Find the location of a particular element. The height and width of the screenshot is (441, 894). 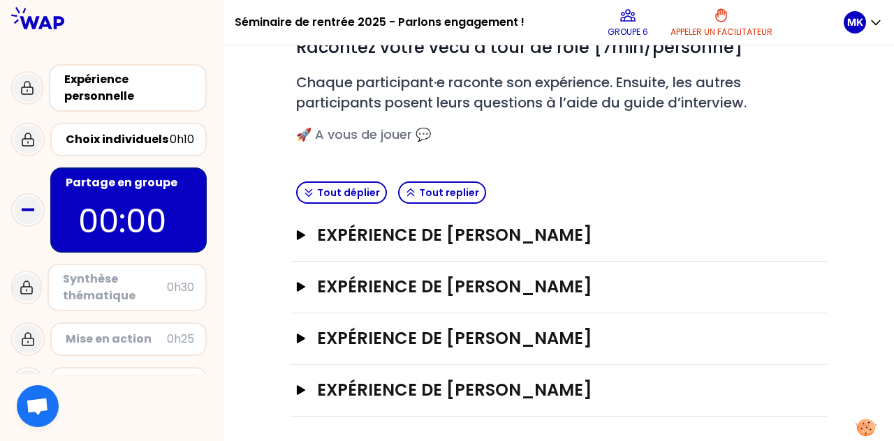

div: Partage en groupe is located at coordinates (130, 183).